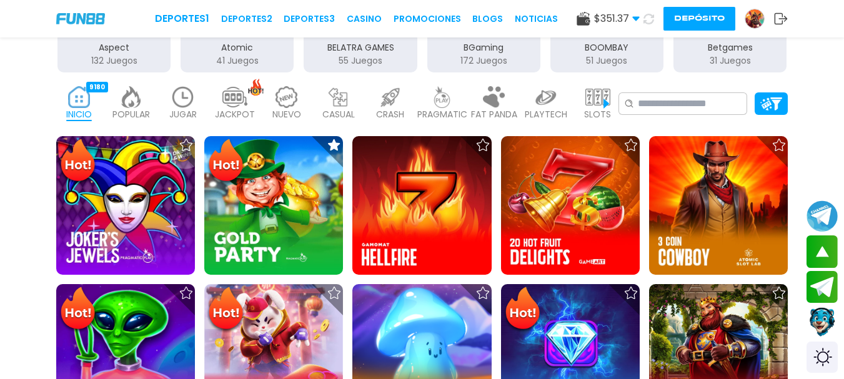  I want to click on p: BOOMBAY, so click(607, 47).